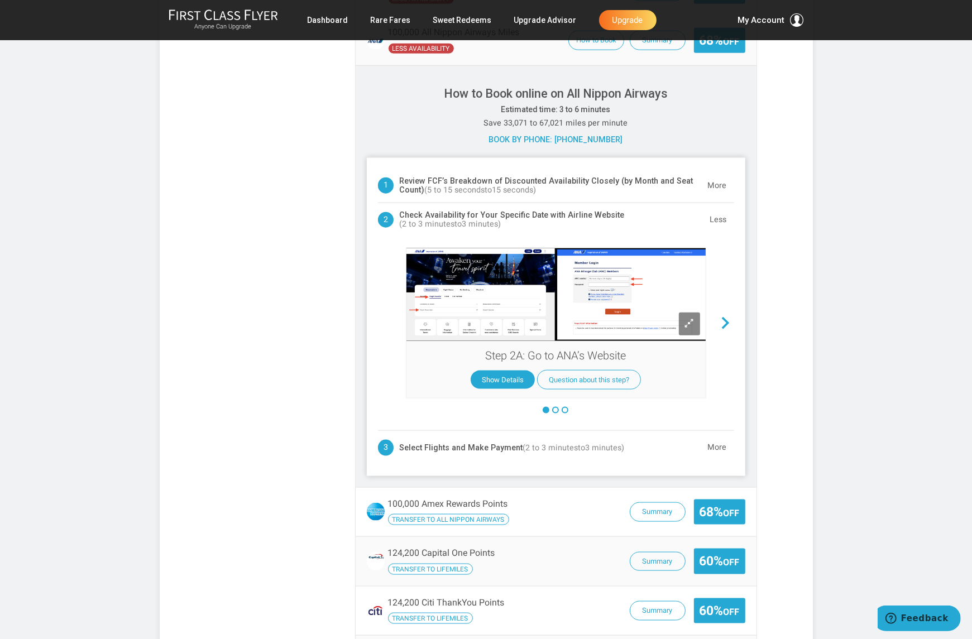  Describe the element at coordinates (512, 190) in the screenshot. I see `span: 15 seconds` at that location.